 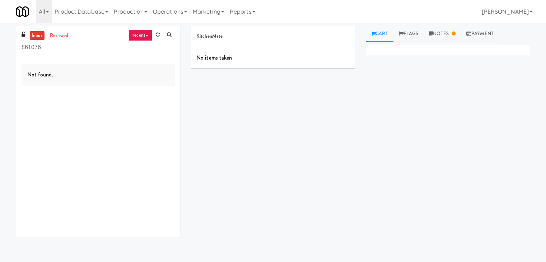 I want to click on div: No items taken, so click(x=273, y=58).